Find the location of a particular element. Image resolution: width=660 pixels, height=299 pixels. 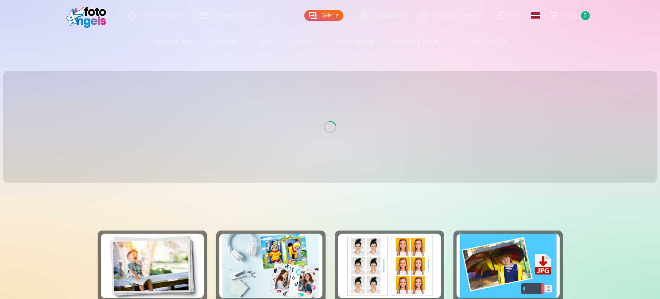

a: Suvenīri is located at coordinates (303, 42).